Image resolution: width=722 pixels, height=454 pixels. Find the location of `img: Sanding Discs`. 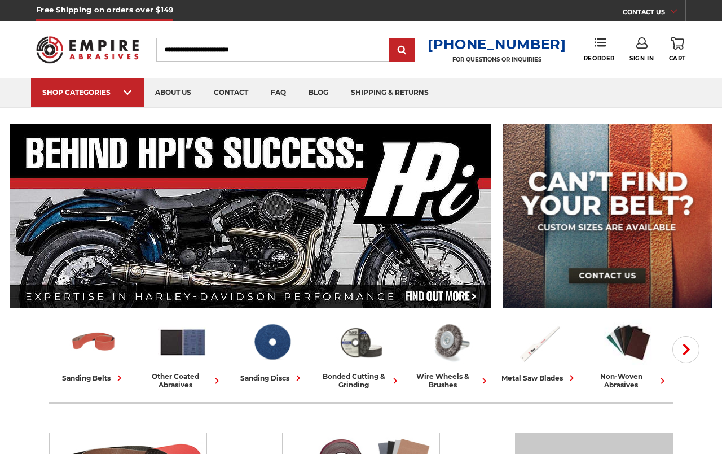

img: Sanding Discs is located at coordinates (272, 342).